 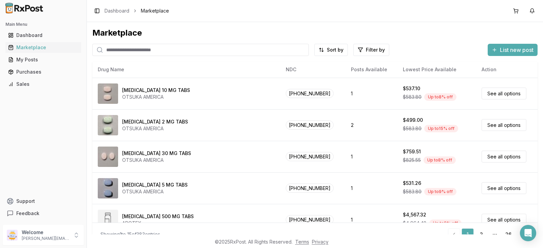 What do you see at coordinates (528, 233) in the screenshot?
I see `div: Open Intercom Messenger` at bounding box center [528, 233].